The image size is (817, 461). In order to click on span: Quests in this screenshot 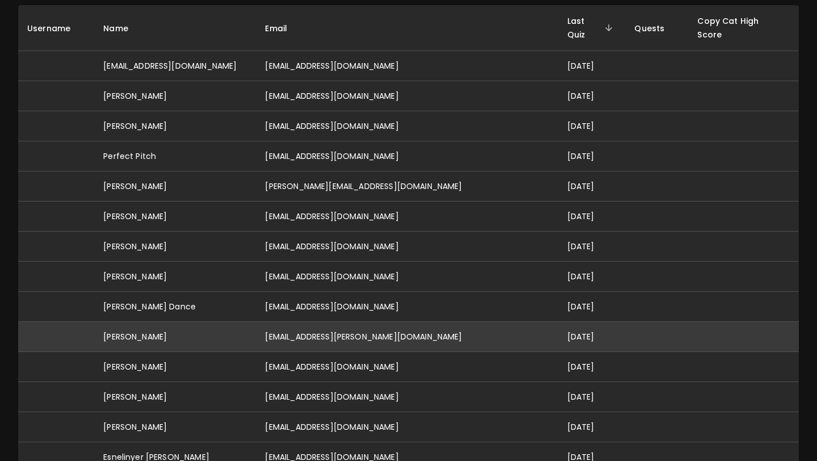, I will do `click(656, 28)`.